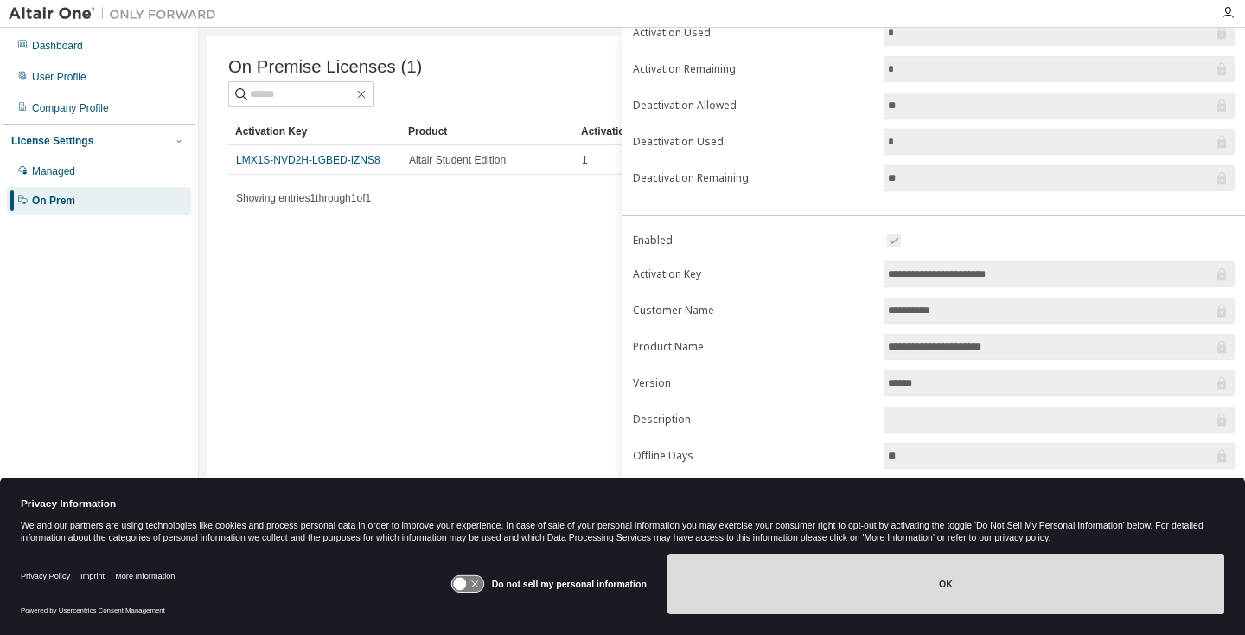 The height and width of the screenshot is (635, 1245). What do you see at coordinates (52, 141) in the screenshot?
I see `div: License Settings` at bounding box center [52, 141].